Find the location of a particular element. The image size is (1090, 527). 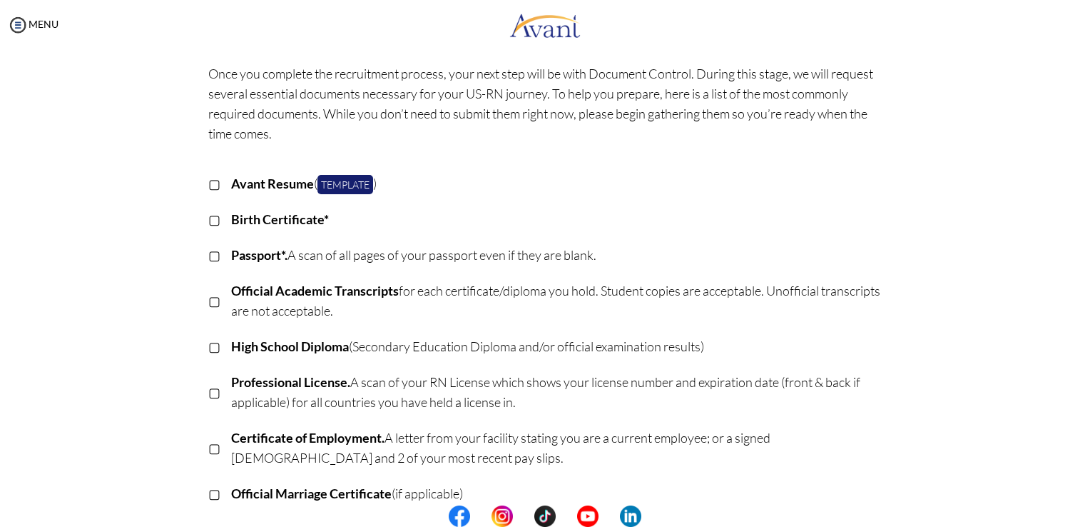

p: A scan of your RN License which shows your license number and expiration date (front & back if ap... is located at coordinates (557, 392).